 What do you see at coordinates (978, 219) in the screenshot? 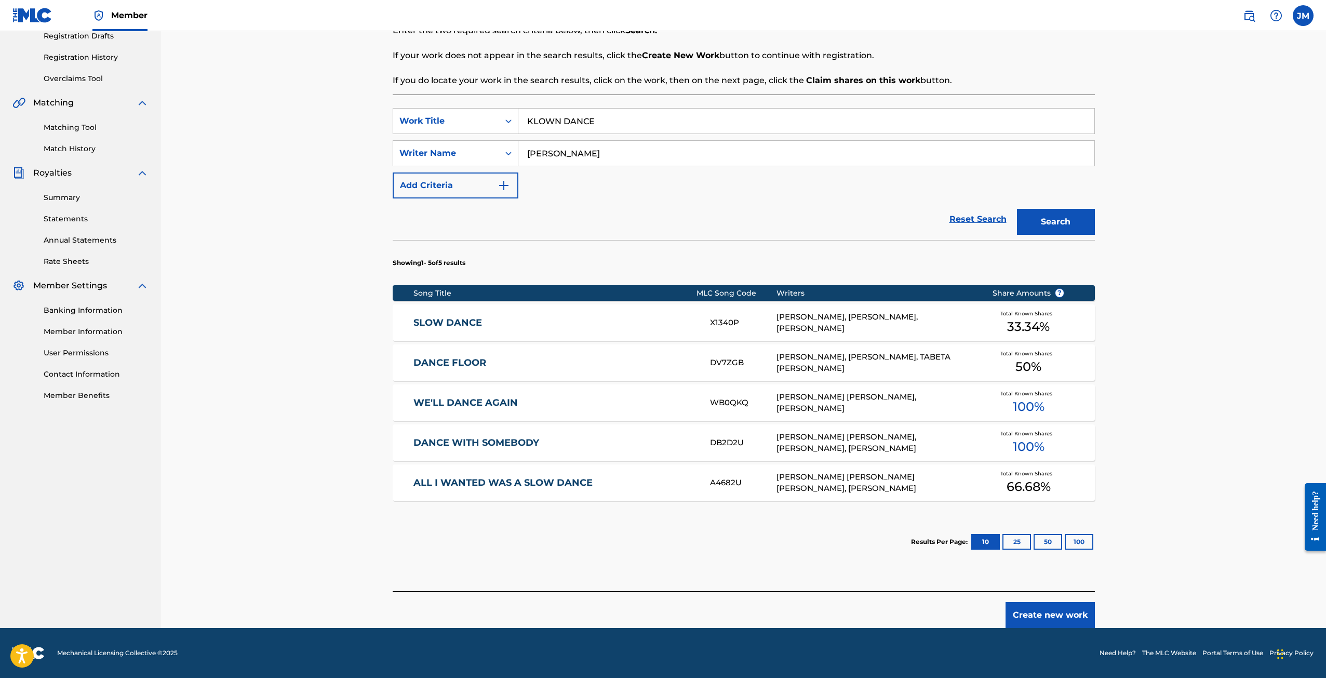
I see `a: Reset Search` at bounding box center [978, 219].